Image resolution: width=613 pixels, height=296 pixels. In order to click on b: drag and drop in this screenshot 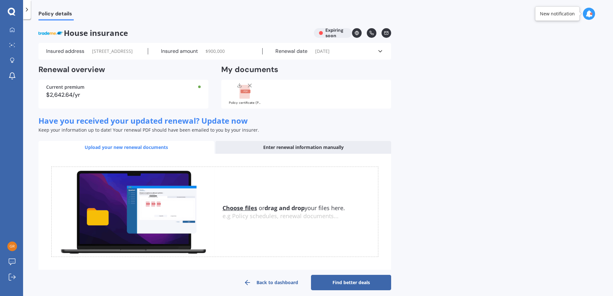, I will do `click(284, 208)`.